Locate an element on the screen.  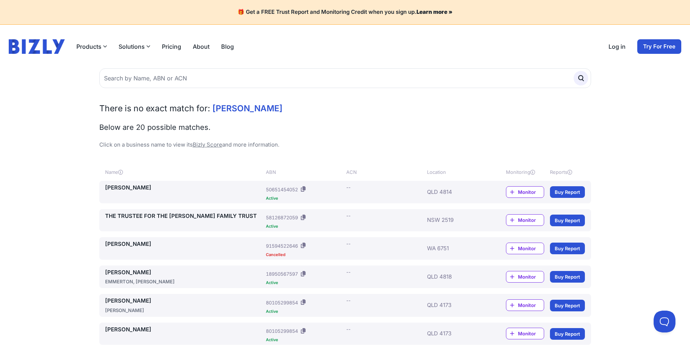
a: About is located at coordinates (201, 47).